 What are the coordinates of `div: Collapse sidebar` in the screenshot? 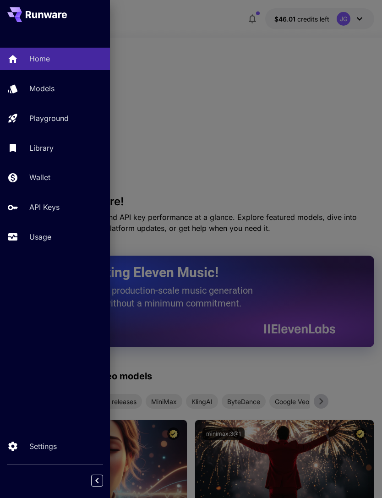 It's located at (104, 481).